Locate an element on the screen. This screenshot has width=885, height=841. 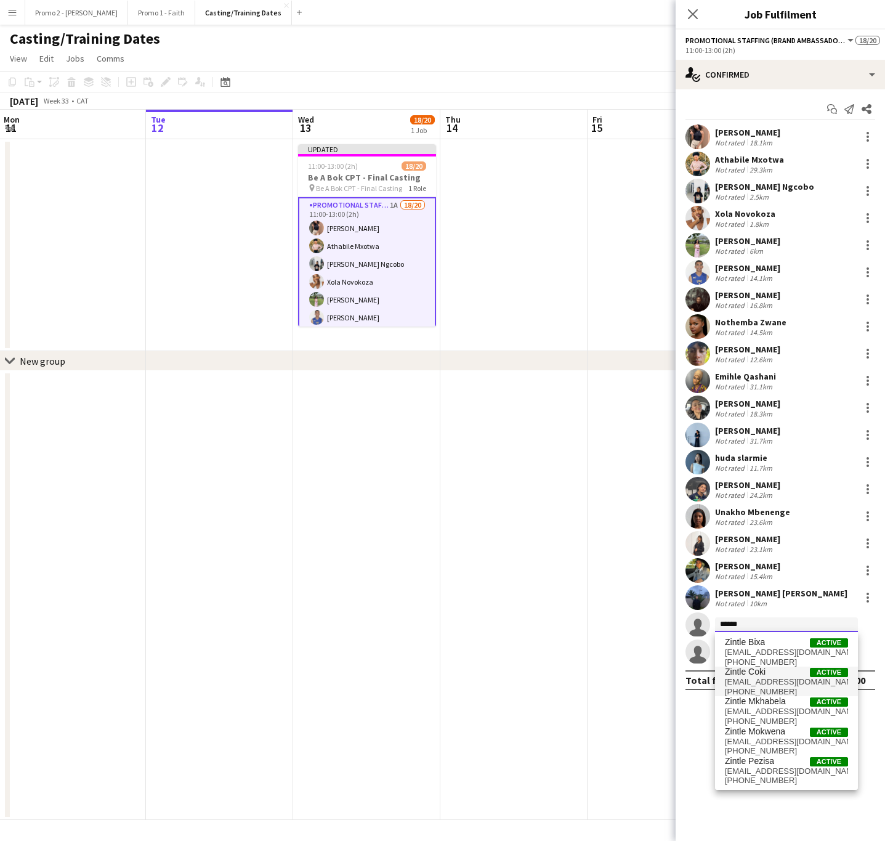
div: 14.1km is located at coordinates (761, 278).